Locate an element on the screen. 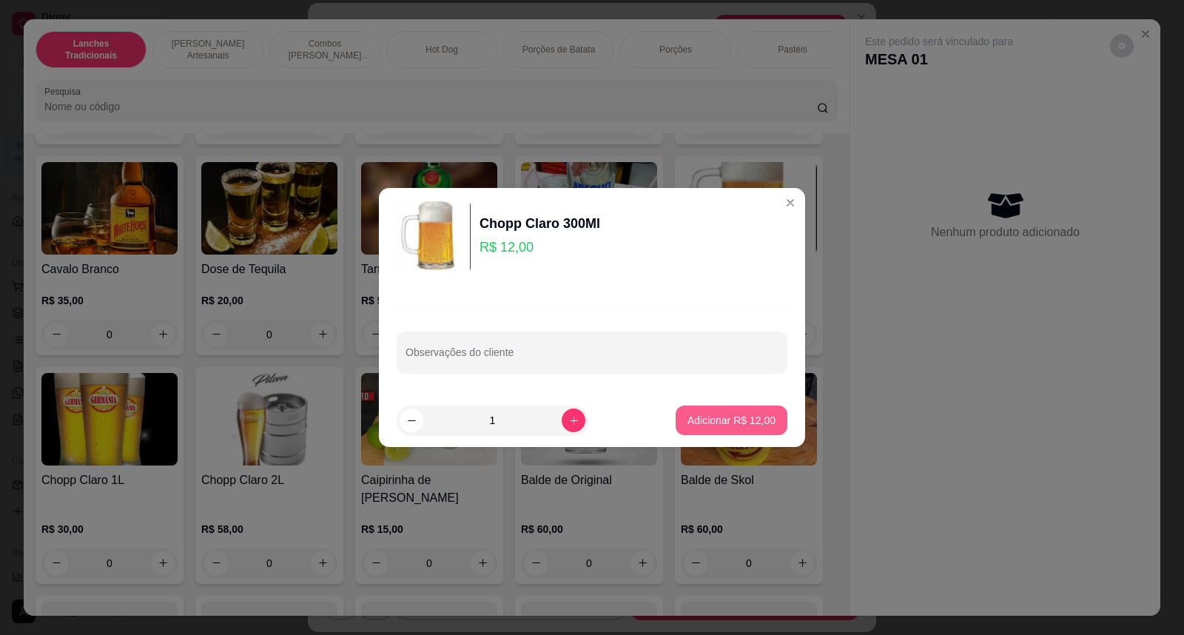  img: product-image is located at coordinates (434, 237).